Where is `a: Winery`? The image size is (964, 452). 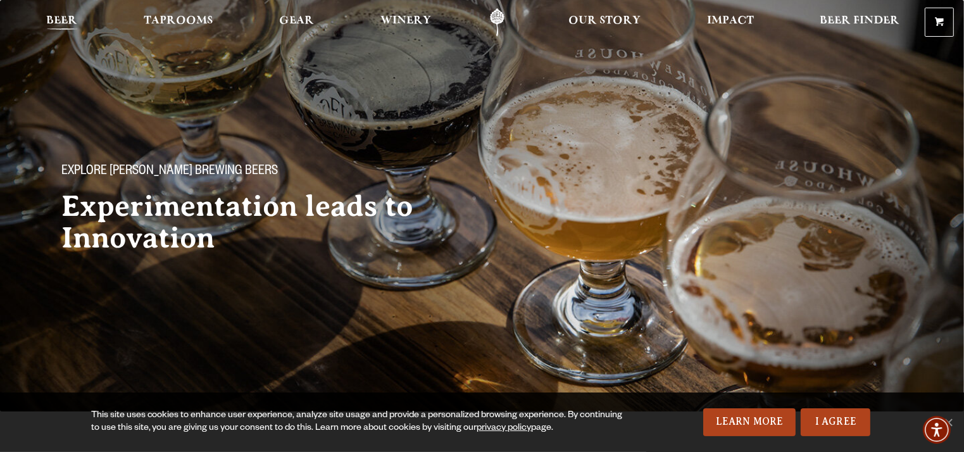
a: Winery is located at coordinates (406, 22).